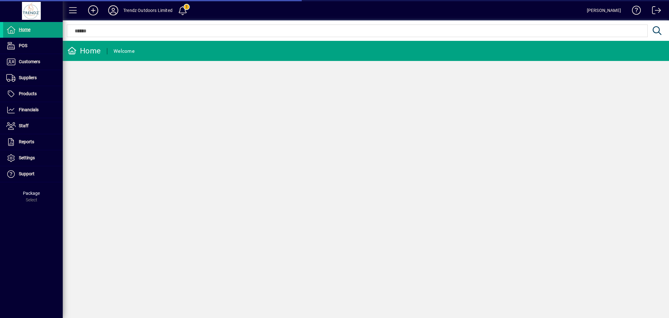 The height and width of the screenshot is (318, 669). Describe the element at coordinates (148, 10) in the screenshot. I see `div: Trendz Outdoors Limited` at that location.